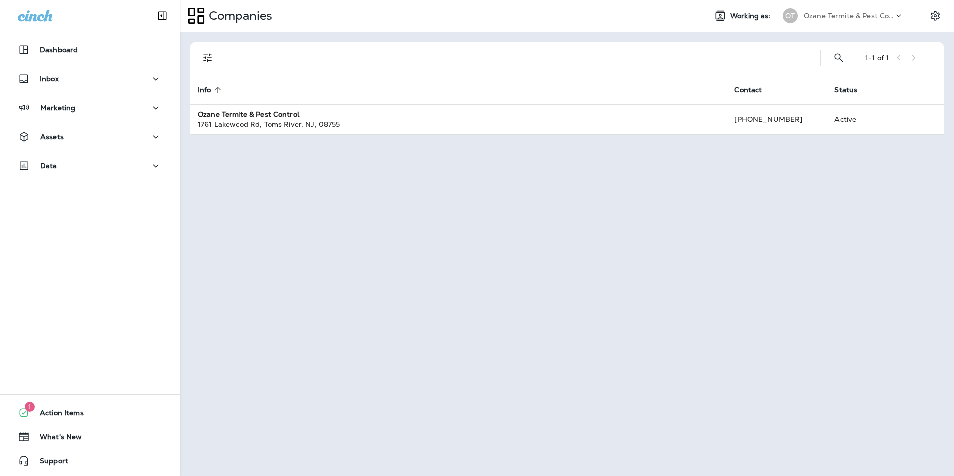 The image size is (954, 476). Describe the element at coordinates (751, 16) in the screenshot. I see `span: Working as:` at that location.